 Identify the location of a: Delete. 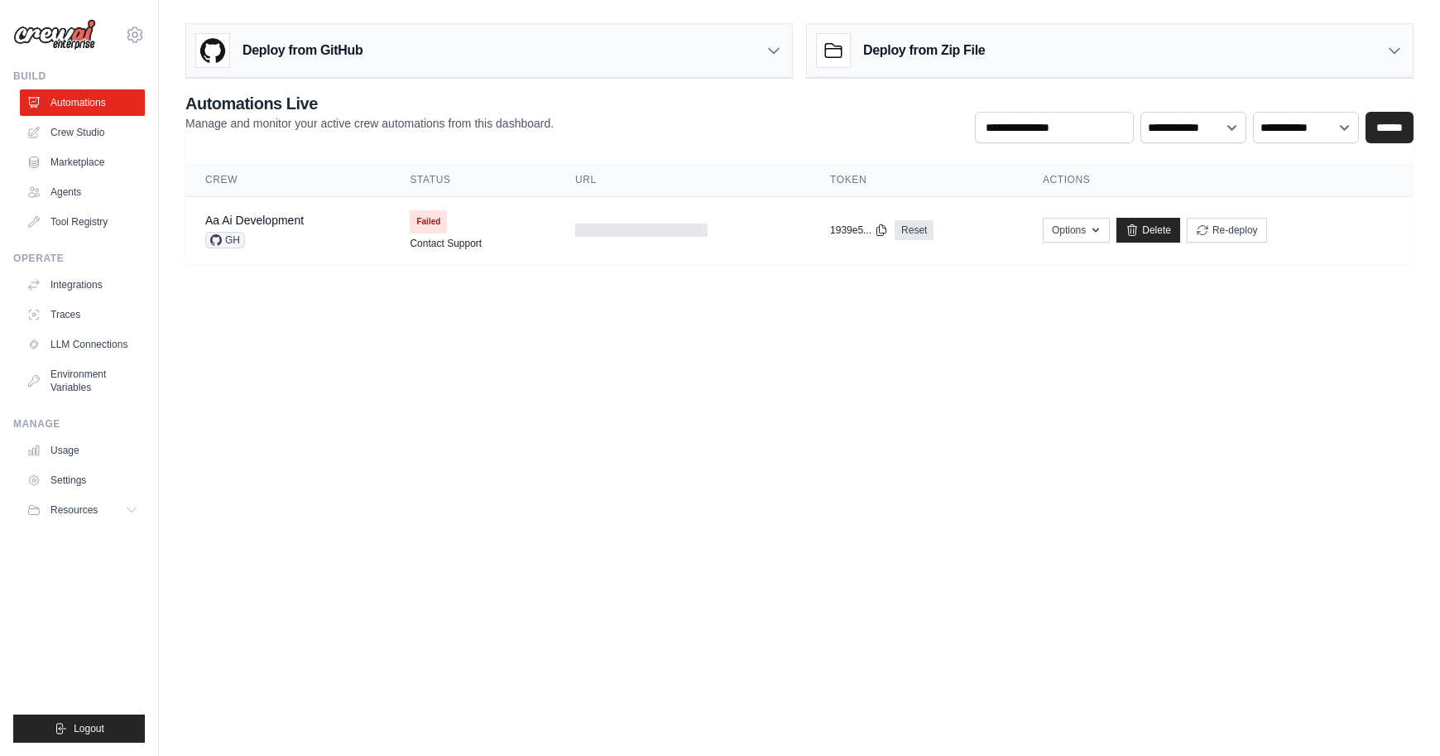
(1148, 230).